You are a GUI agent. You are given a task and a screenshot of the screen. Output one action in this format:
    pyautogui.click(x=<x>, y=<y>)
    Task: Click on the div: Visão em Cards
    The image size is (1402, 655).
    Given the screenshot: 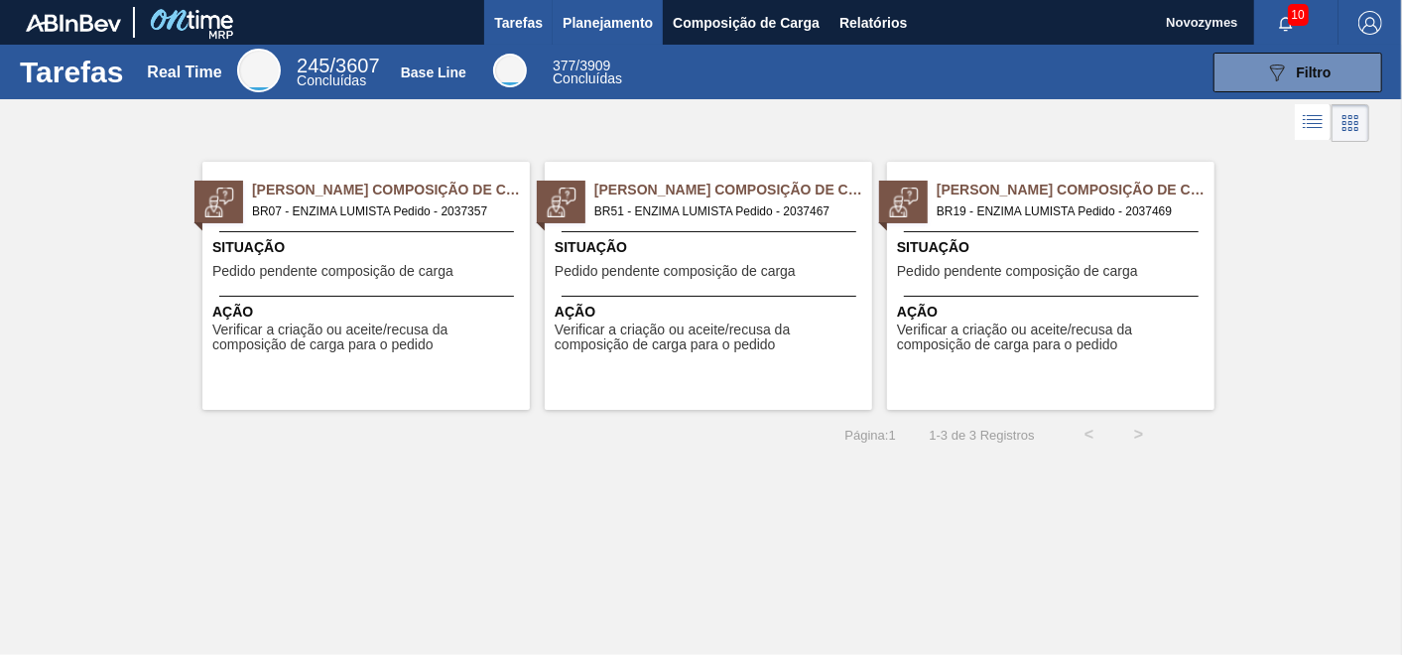 What is the action you would take?
    pyautogui.click(x=1351, y=123)
    